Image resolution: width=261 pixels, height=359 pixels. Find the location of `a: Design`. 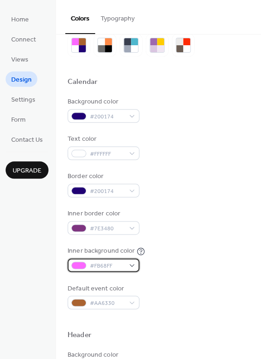

a: Design is located at coordinates (21, 79).